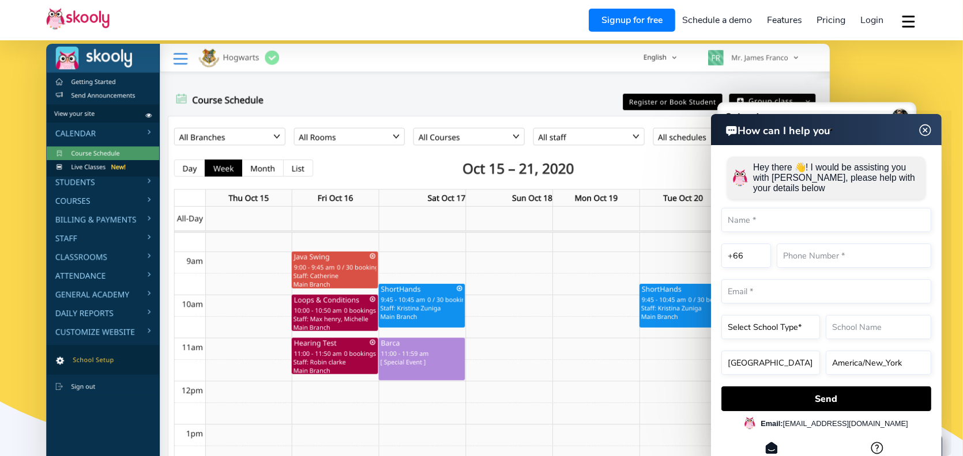  What do you see at coordinates (831, 20) in the screenshot?
I see `span: Pricing` at bounding box center [831, 20].